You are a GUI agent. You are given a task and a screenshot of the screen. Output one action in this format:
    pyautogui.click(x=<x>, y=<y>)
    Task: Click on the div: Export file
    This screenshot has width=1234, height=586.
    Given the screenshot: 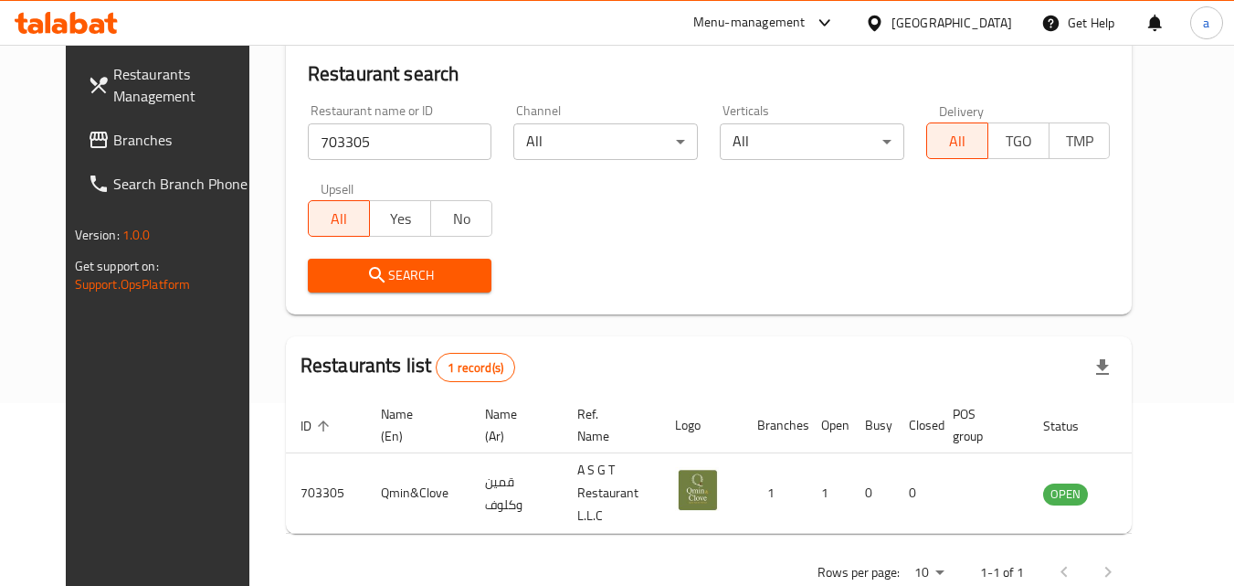 What is the action you would take?
    pyautogui.click(x=1103, y=367)
    